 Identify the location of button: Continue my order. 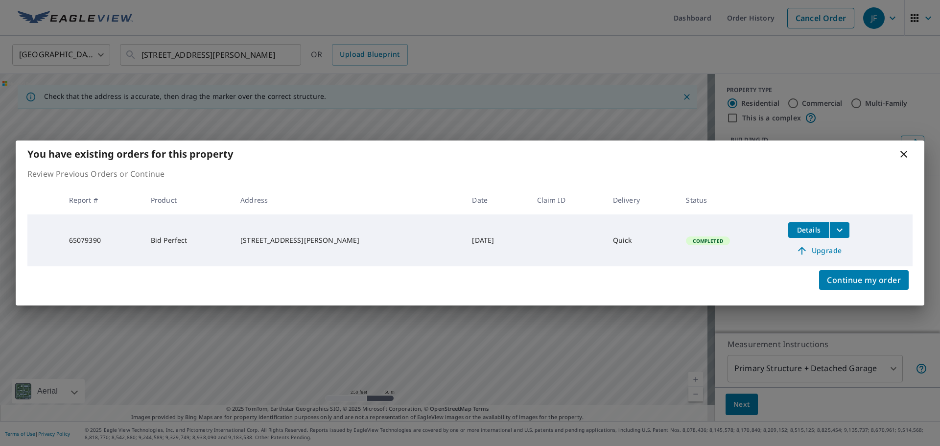
(864, 280).